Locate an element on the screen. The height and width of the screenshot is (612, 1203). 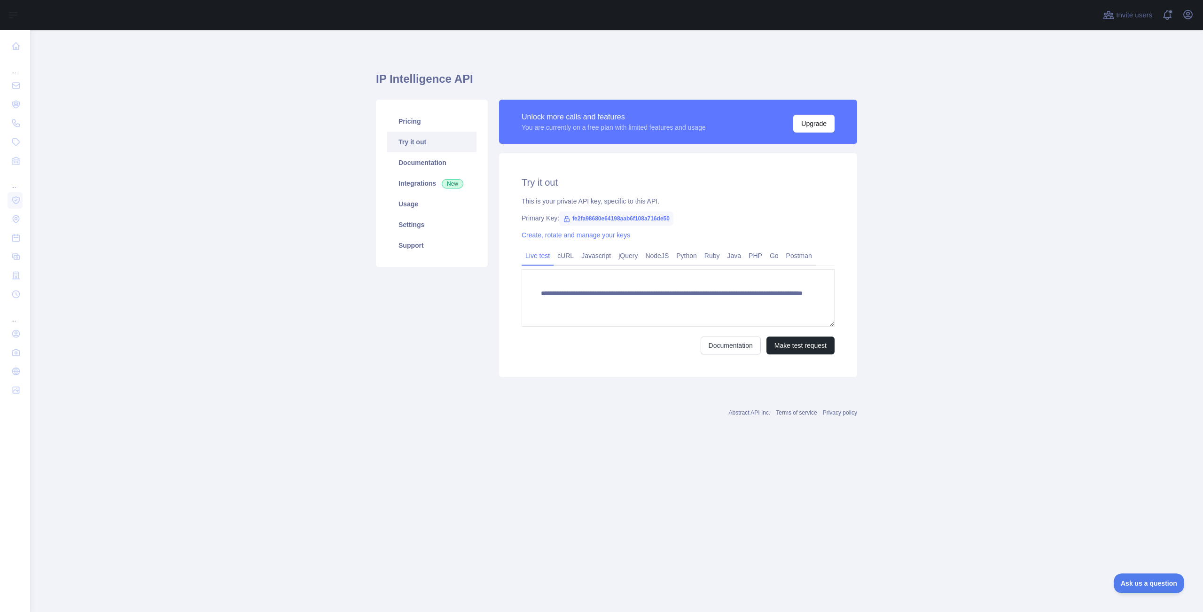
a: Python is located at coordinates (687, 256).